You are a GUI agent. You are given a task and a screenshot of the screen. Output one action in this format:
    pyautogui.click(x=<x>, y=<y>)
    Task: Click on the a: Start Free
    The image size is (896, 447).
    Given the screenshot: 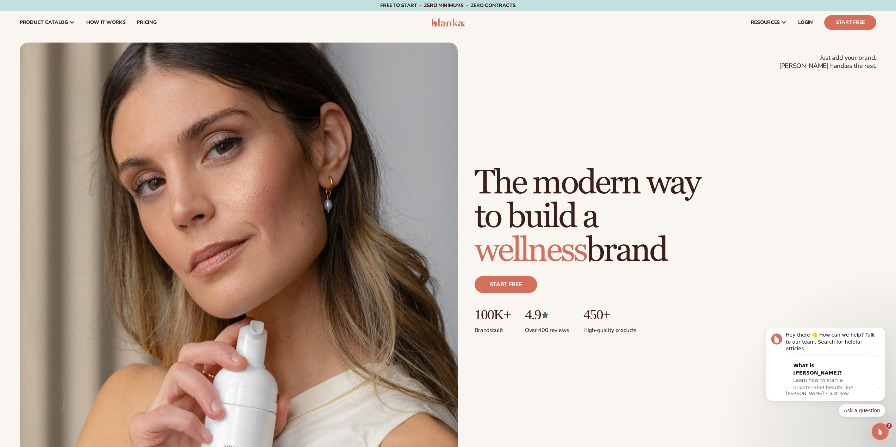 What is the action you would take?
    pyautogui.click(x=850, y=23)
    